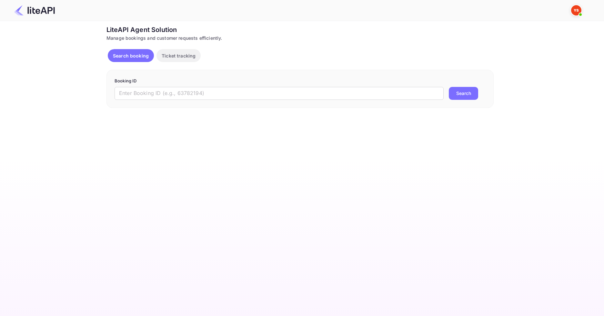 The height and width of the screenshot is (316, 604). Describe the element at coordinates (279, 93) in the screenshot. I see `input: Enter Booking ID (e.g., 63782194)` at that location.